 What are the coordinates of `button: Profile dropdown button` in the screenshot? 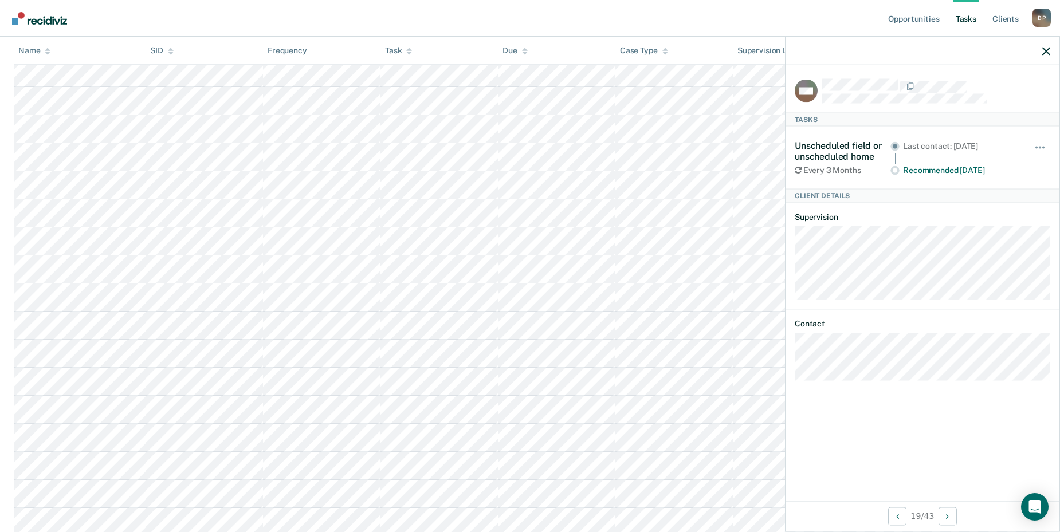 It's located at (1042, 18).